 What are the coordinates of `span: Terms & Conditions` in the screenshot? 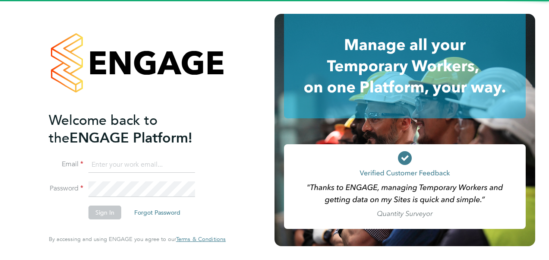 It's located at (201, 239).